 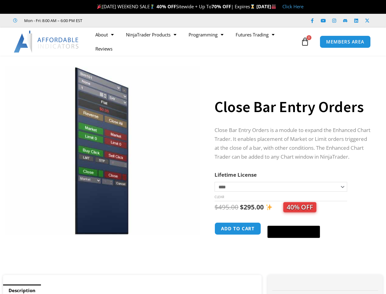 What do you see at coordinates (227, 207) in the screenshot?
I see `bdi: 495.00` at bounding box center [227, 207].